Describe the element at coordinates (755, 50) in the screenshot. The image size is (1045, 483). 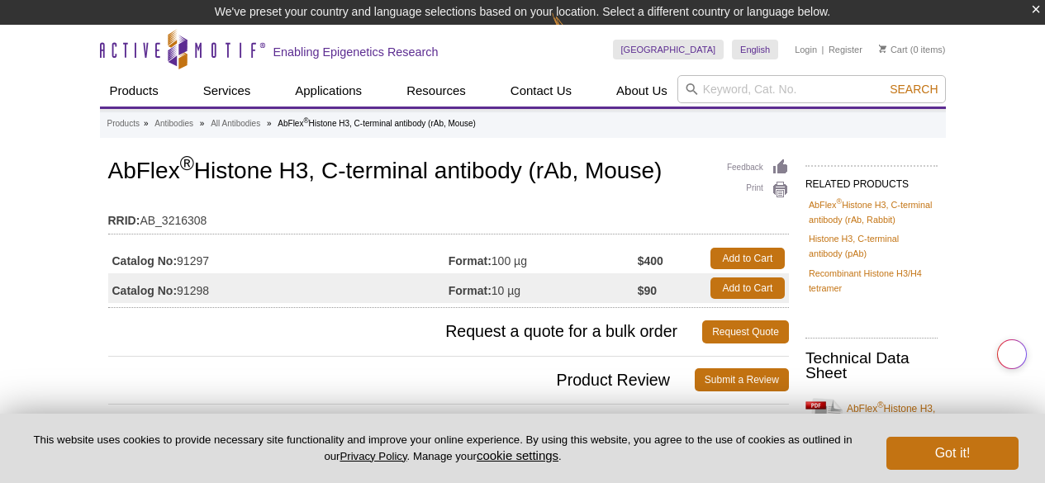
I see `a: English` at that location.